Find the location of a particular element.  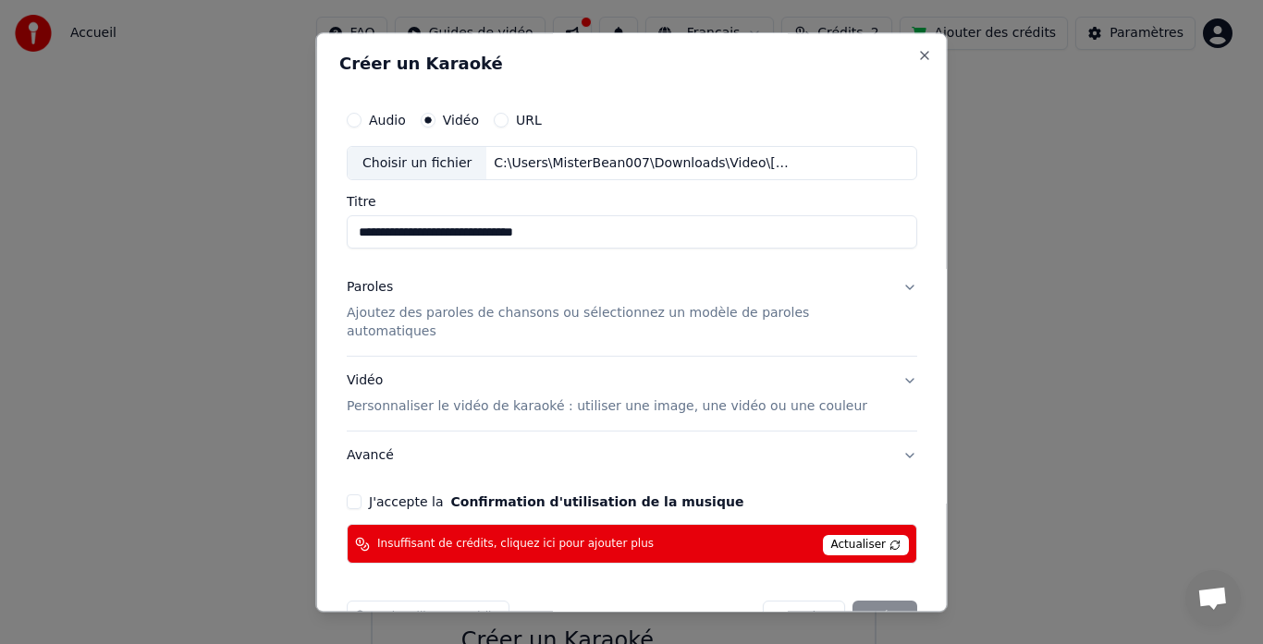

h2: Créer un Karaoké is located at coordinates (631, 64).